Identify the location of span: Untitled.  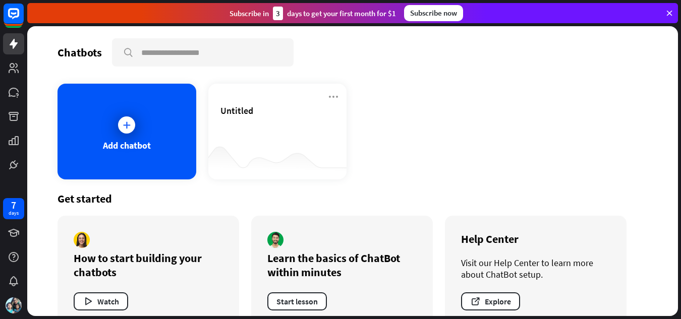
(237, 110).